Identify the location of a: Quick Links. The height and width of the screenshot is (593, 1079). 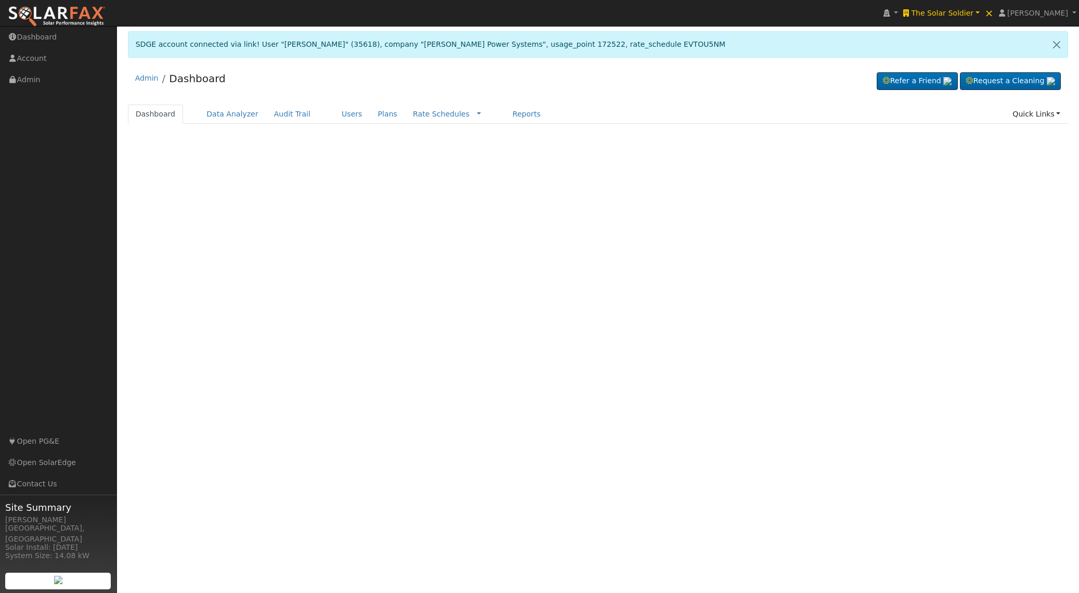
(1036, 114).